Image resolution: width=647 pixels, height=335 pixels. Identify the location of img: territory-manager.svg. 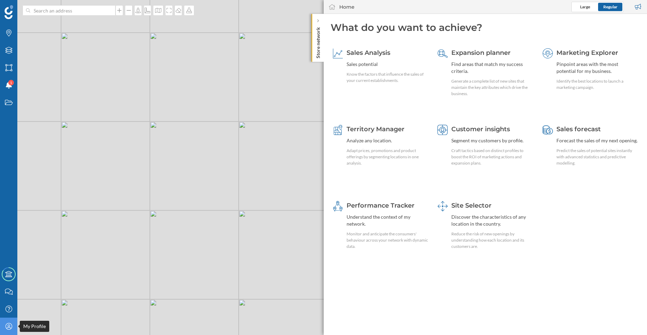
(338, 130).